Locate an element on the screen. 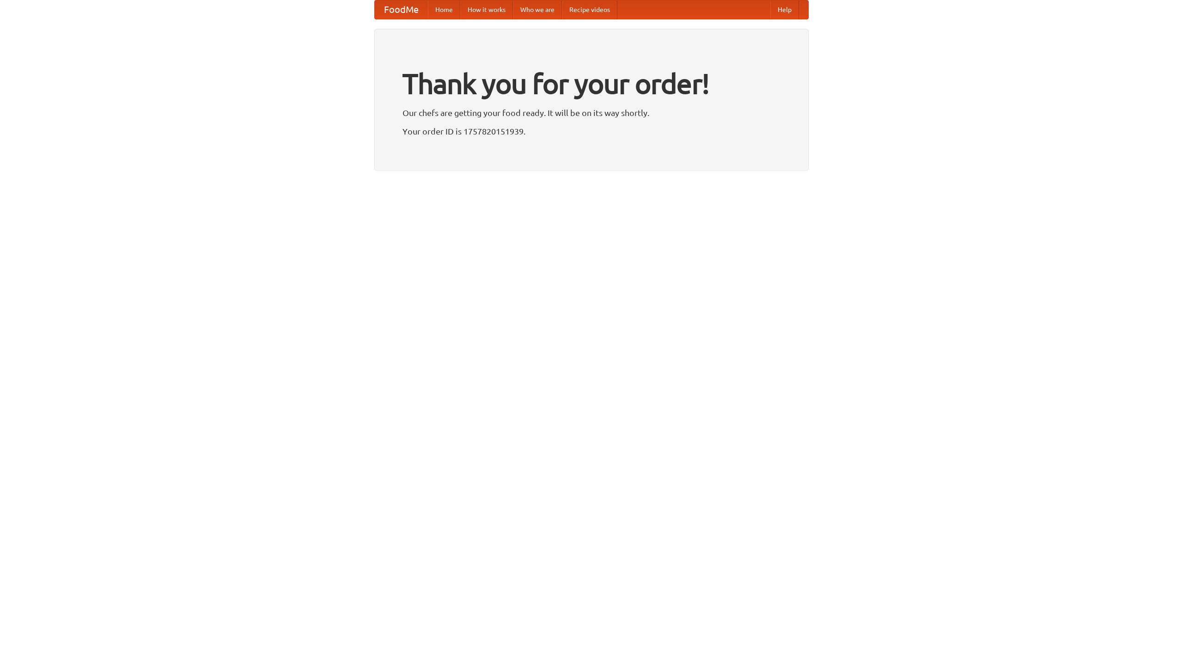 The image size is (1183, 654). a: Recipe videos is located at coordinates (590, 10).